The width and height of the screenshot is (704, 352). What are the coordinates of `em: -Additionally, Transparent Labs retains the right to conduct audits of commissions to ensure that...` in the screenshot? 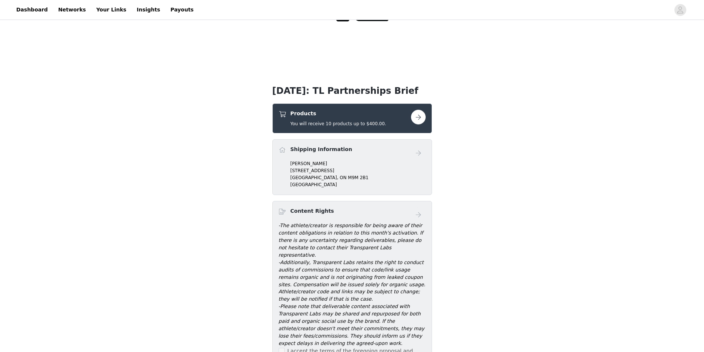 It's located at (352, 281).